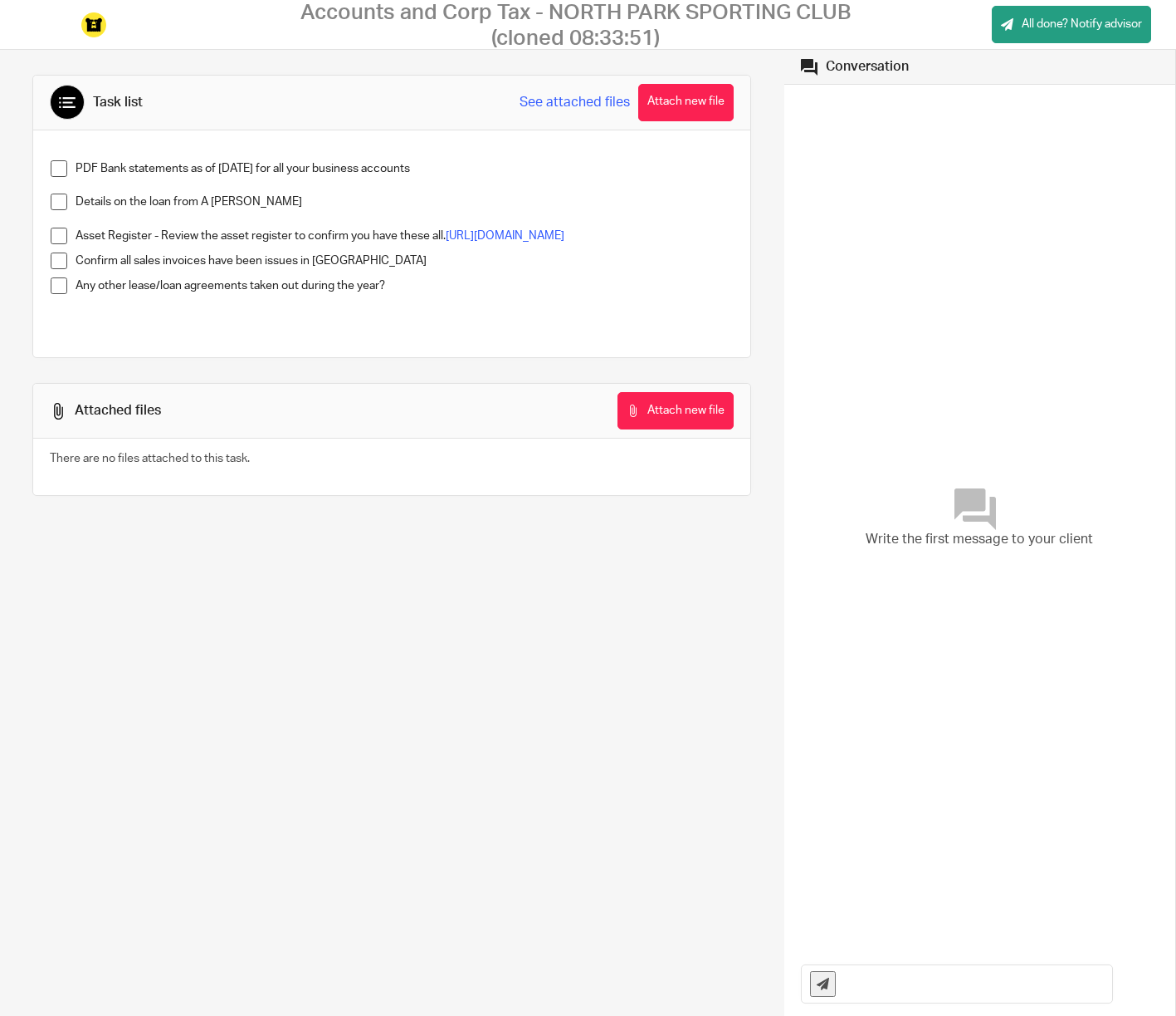 This screenshot has height=1016, width=1176. I want to click on span: All done? Notify advisor, so click(1082, 24).